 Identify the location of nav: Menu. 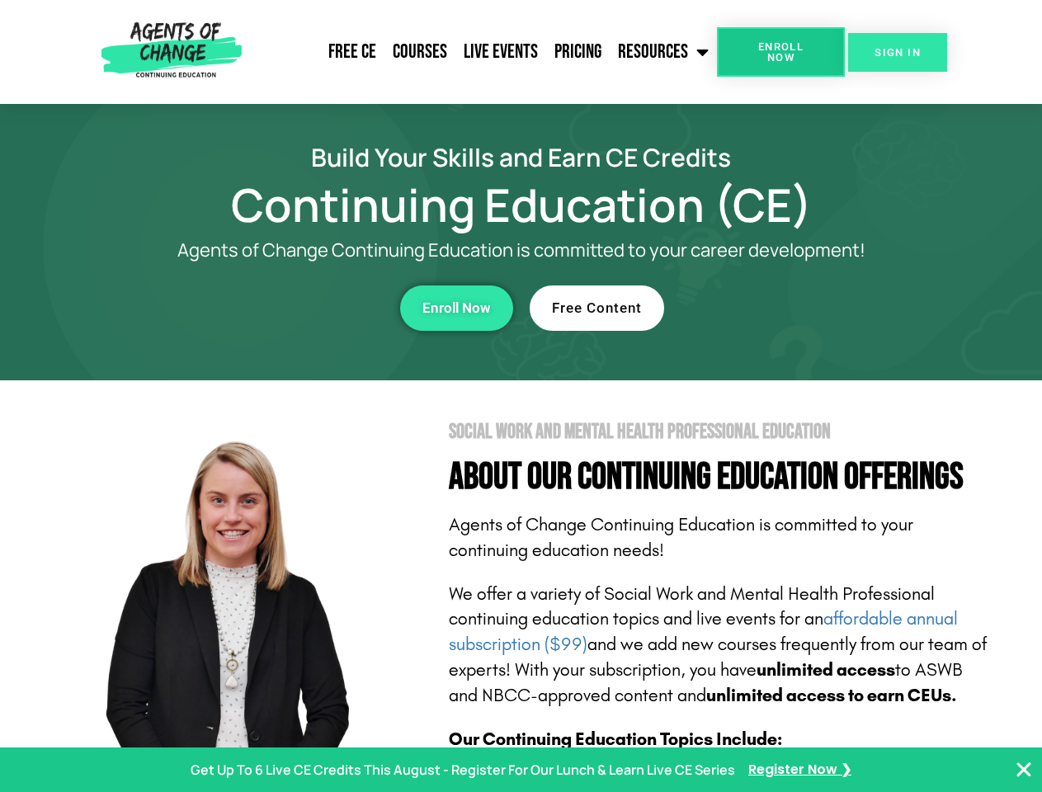
(482, 52).